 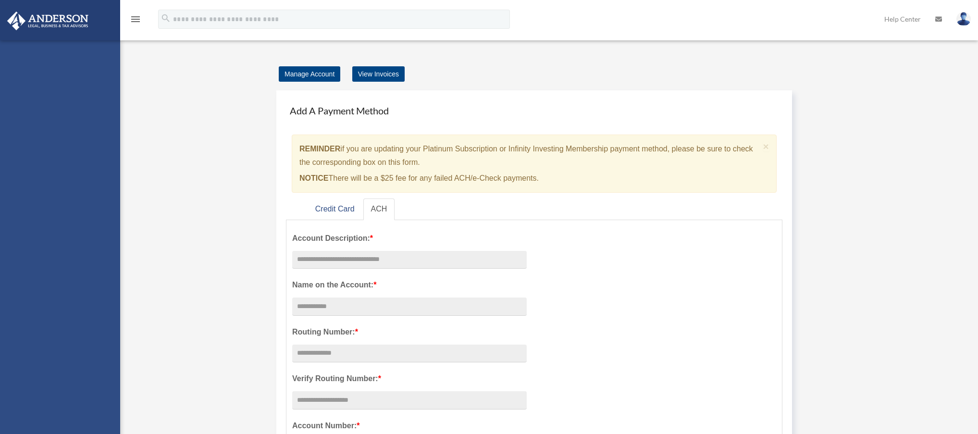 I want to click on p: There will be a $25 fee for any failed ACH/e-Check payments., so click(x=529, y=178).